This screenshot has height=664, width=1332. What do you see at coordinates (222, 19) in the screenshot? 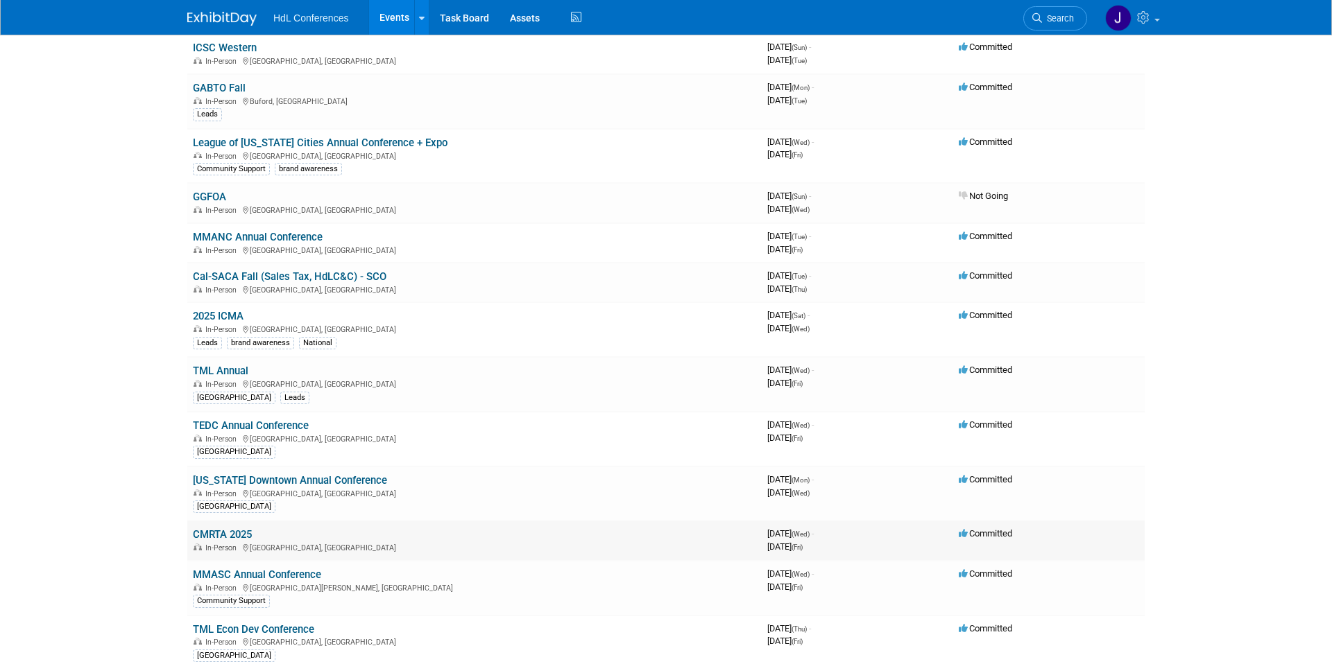
I see `img: ExhibitDay` at bounding box center [222, 19].